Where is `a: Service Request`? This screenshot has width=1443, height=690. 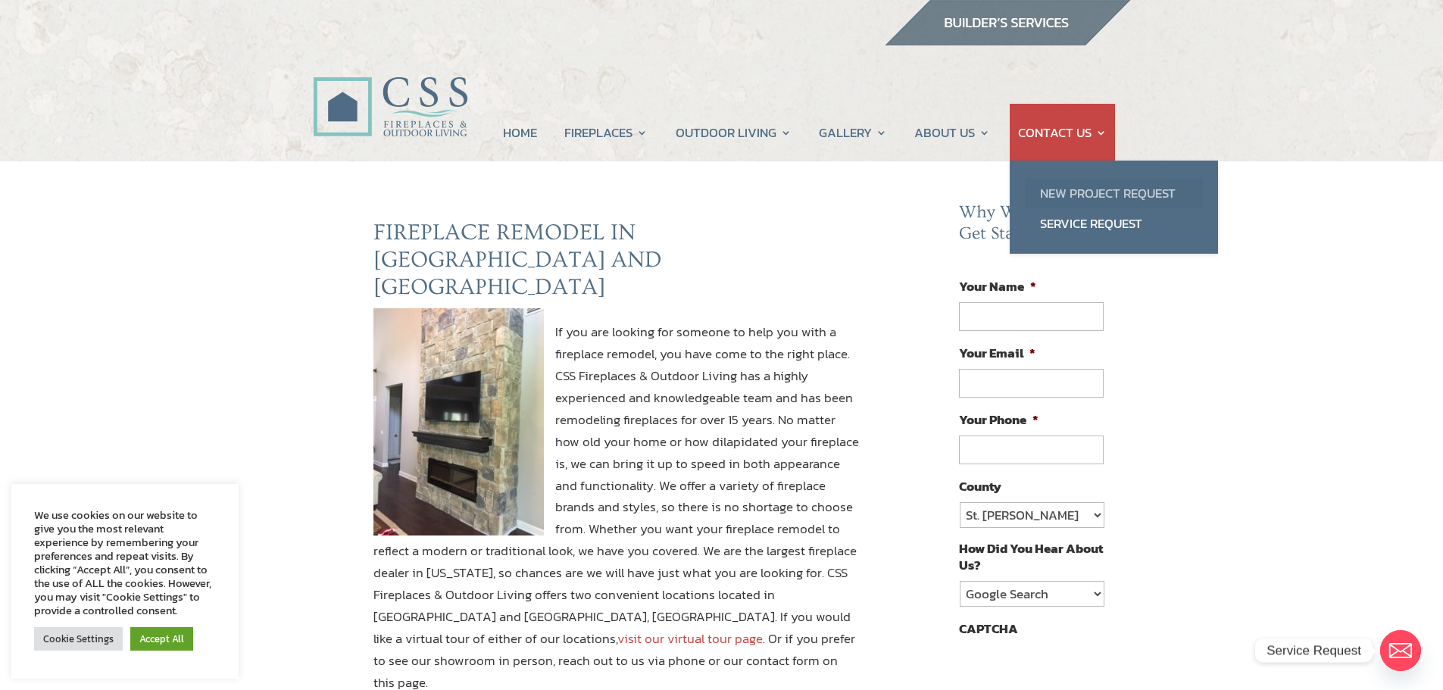
a: Service Request is located at coordinates (1113, 223).